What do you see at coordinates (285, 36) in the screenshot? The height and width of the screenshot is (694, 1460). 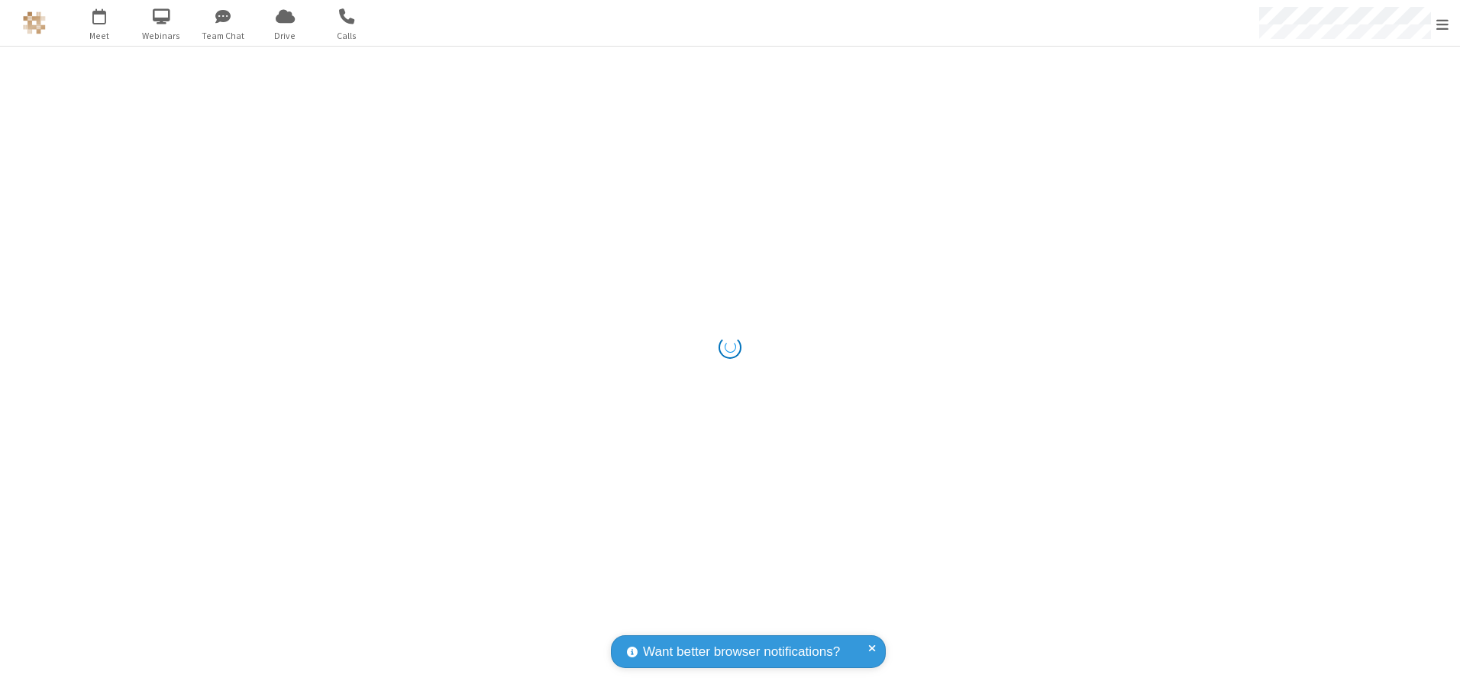 I see `span: Drive` at bounding box center [285, 36].